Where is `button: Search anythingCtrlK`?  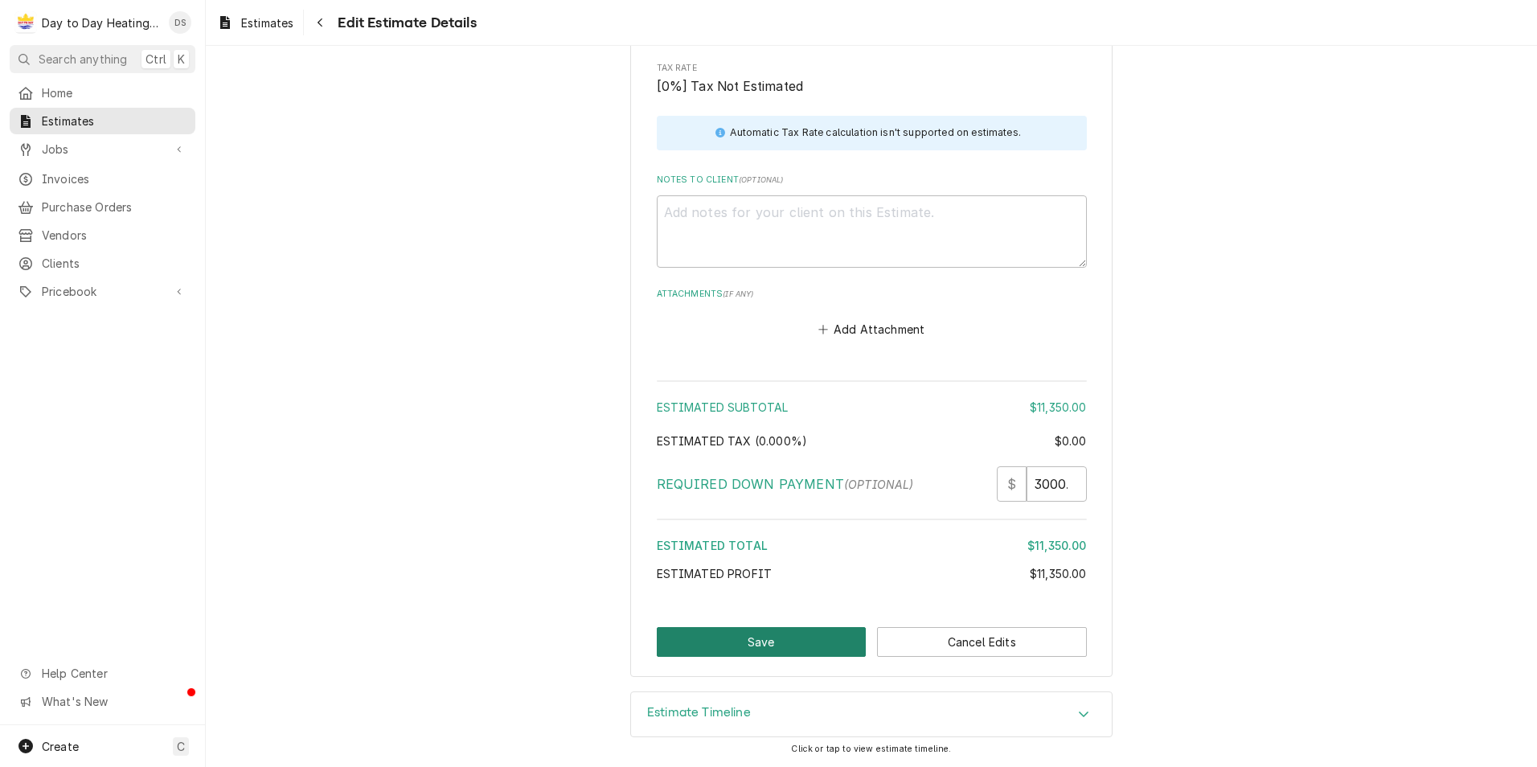 button: Search anythingCtrlK is located at coordinates (102, 59).